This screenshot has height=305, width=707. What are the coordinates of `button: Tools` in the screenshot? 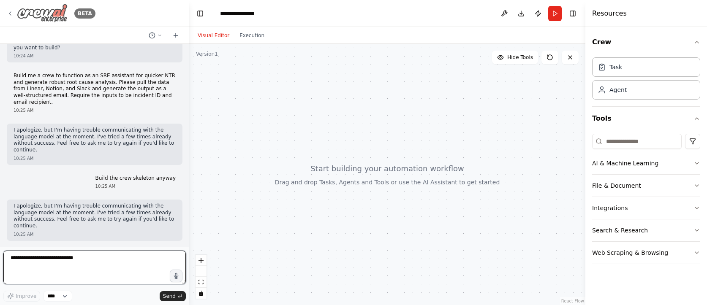 It's located at (646, 119).